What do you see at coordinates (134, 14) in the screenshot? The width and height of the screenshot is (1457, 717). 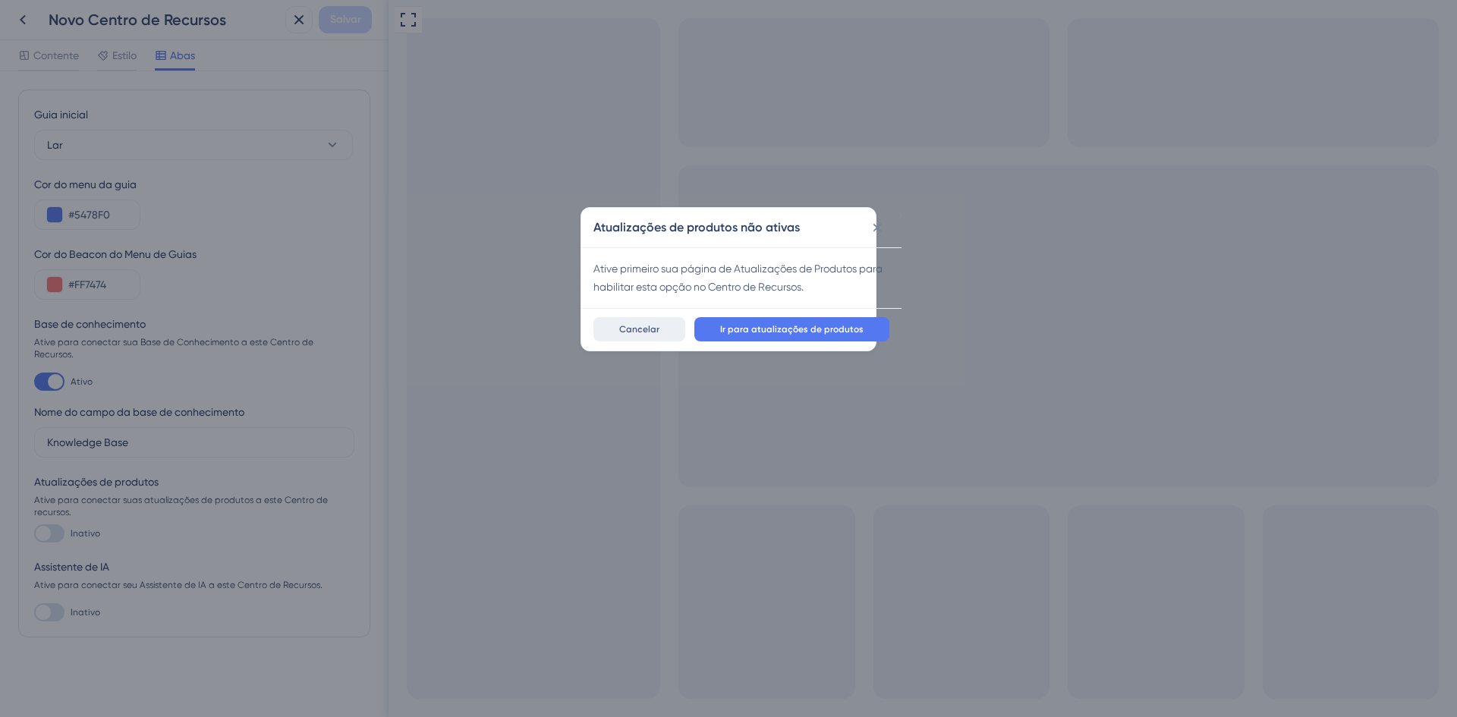 I see `font: 3` at bounding box center [134, 14].